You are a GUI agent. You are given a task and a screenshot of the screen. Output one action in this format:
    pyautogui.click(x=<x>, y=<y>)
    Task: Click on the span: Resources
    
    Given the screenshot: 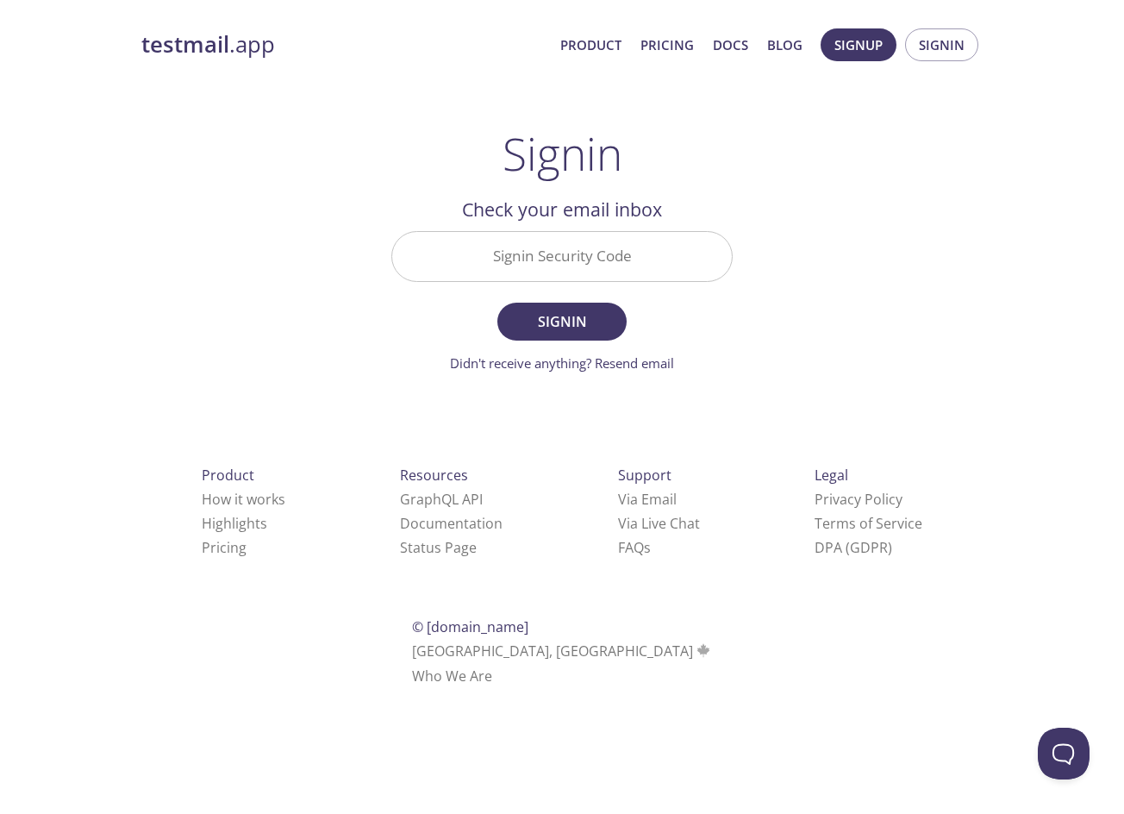 What is the action you would take?
    pyautogui.click(x=434, y=475)
    